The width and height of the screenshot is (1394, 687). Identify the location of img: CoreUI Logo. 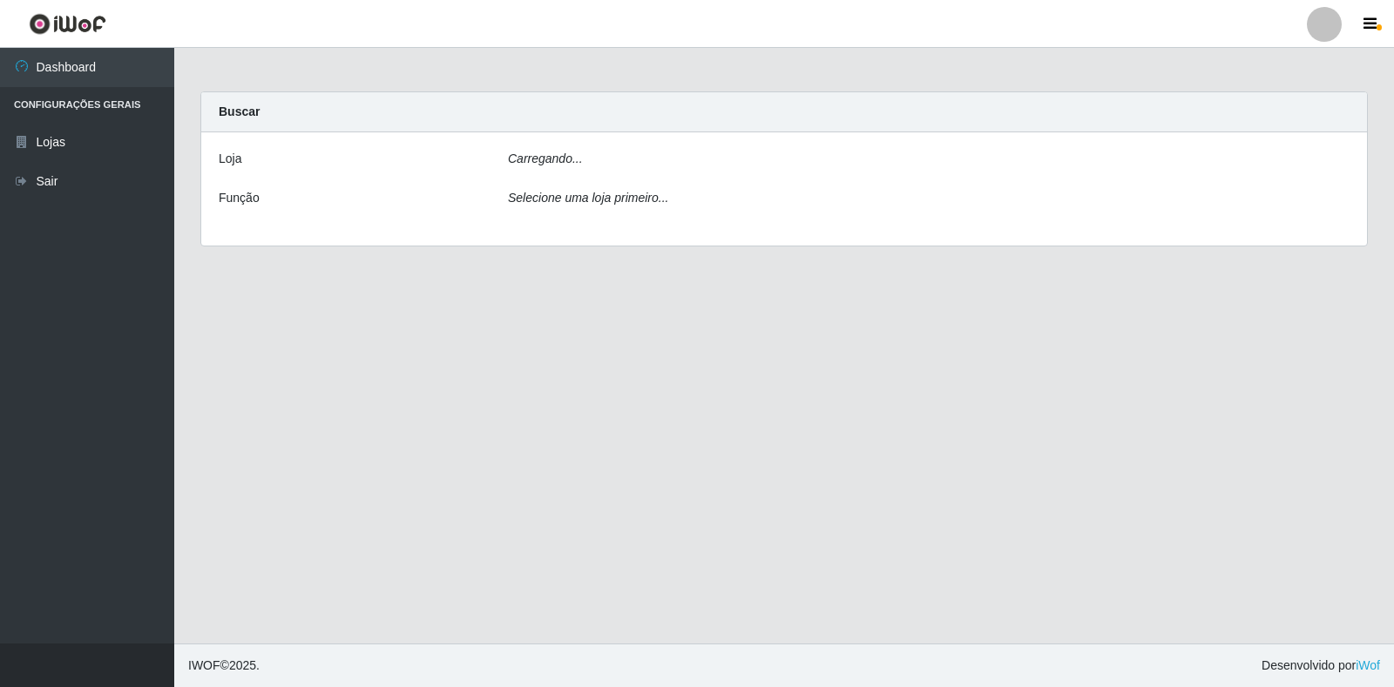
(67, 24).